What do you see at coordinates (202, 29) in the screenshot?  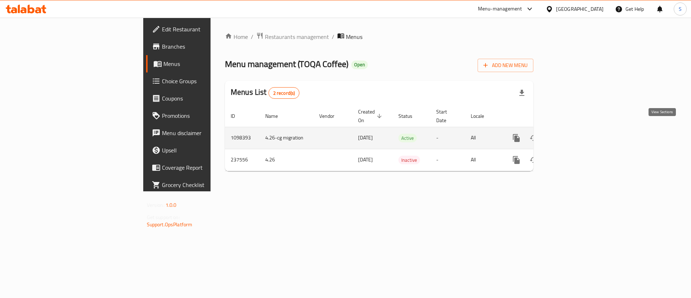 I see `a: Edit Restaurant` at bounding box center [202, 29].